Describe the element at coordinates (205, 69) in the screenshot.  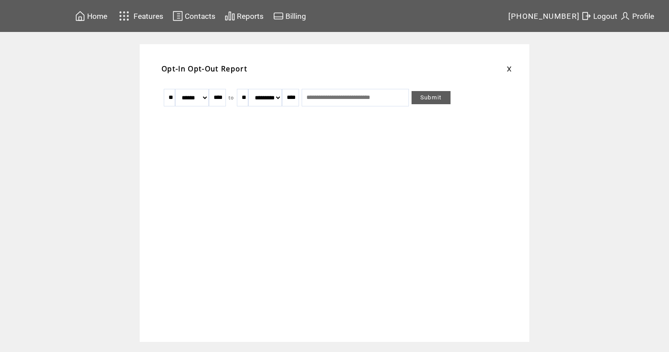
I see `span: Opt-In Opt-Out Report` at that location.